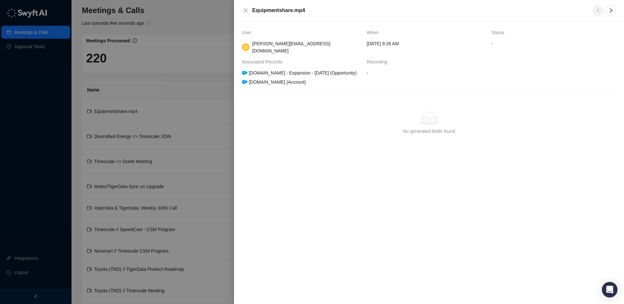  What do you see at coordinates (500, 33) in the screenshot?
I see `span: Status` at bounding box center [500, 33].